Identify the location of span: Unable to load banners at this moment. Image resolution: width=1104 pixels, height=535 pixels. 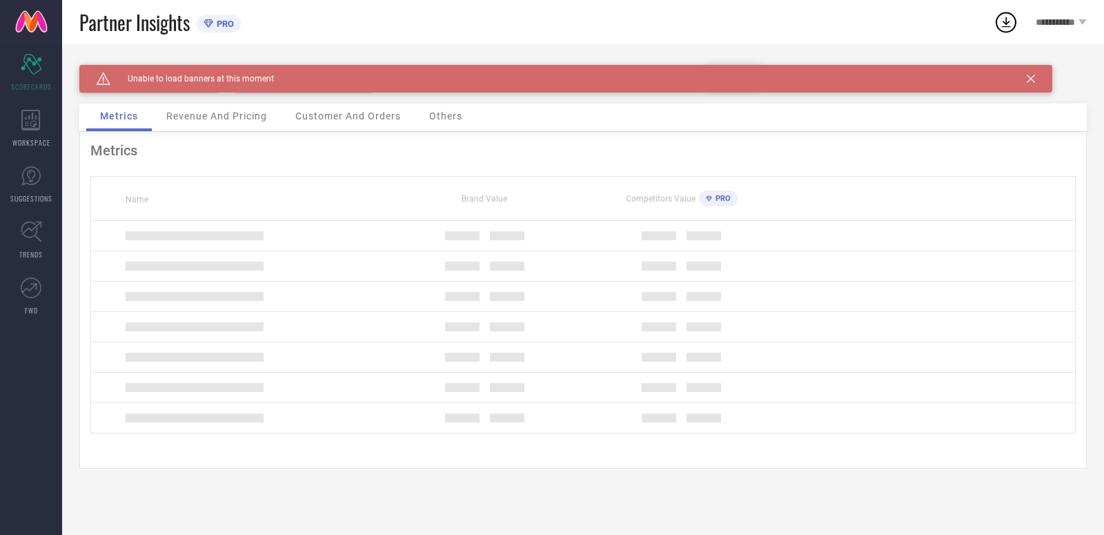
(192, 79).